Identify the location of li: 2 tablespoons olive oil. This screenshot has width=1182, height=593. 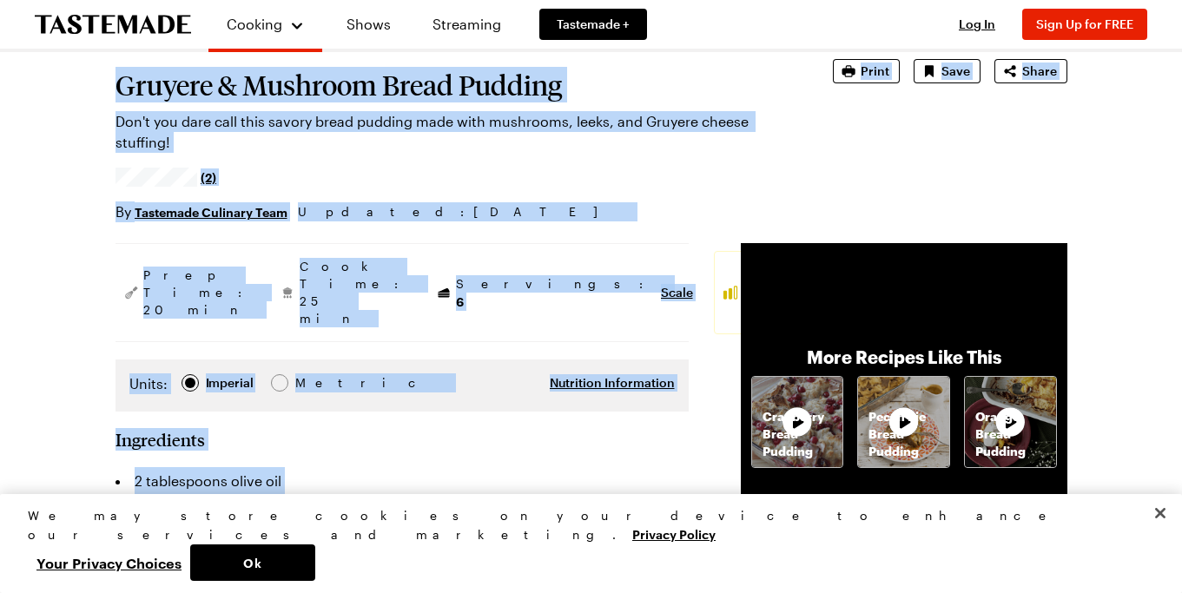
(402, 481).